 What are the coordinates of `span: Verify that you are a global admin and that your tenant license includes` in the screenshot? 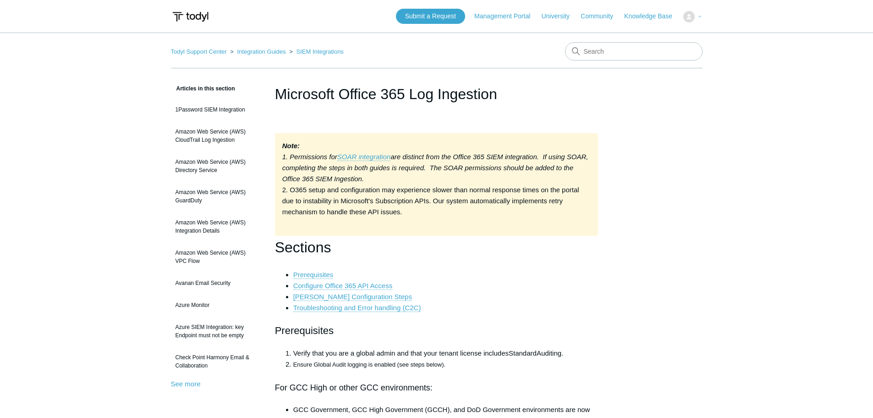 It's located at (401, 353).